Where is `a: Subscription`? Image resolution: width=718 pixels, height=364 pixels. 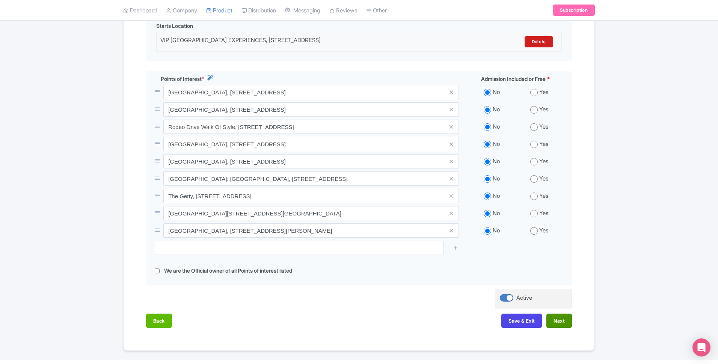
a: Subscription is located at coordinates (574, 10).